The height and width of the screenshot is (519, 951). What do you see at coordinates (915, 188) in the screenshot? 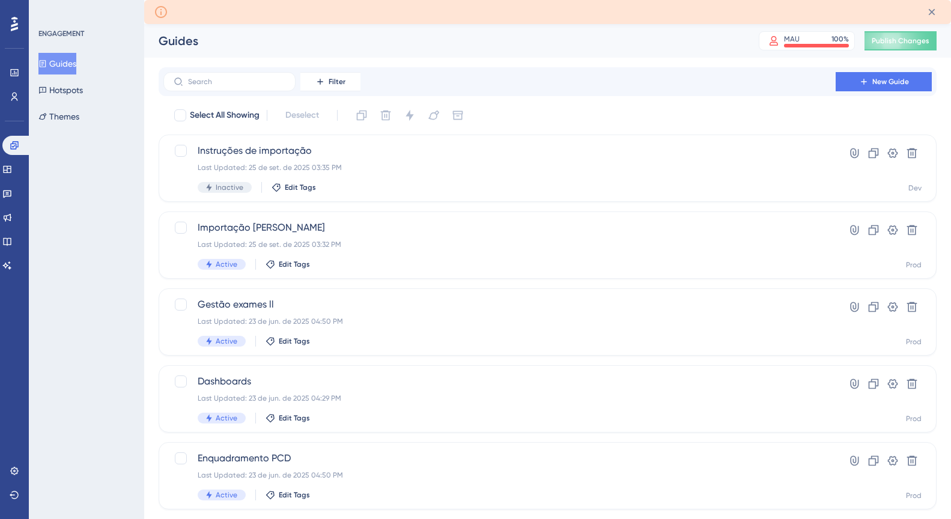
I see `div: Dev` at bounding box center [915, 188].